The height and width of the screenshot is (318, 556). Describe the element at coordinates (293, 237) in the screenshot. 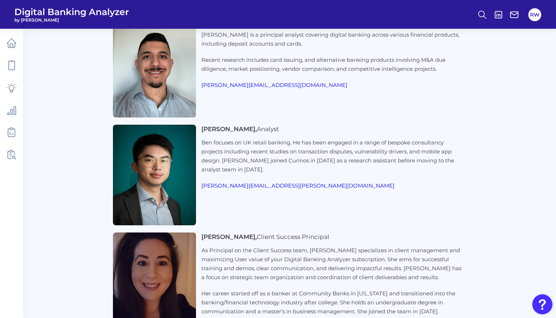

I see `span: Client Success Principal` at that location.